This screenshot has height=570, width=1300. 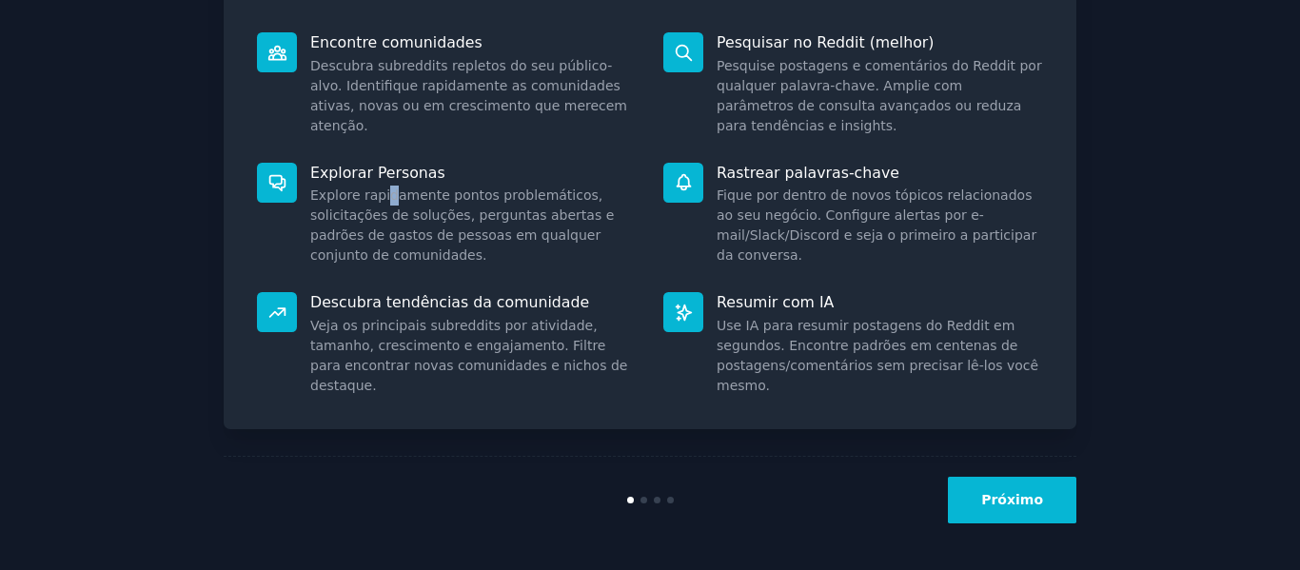 I want to click on font: Explorar Personas, so click(x=378, y=172).